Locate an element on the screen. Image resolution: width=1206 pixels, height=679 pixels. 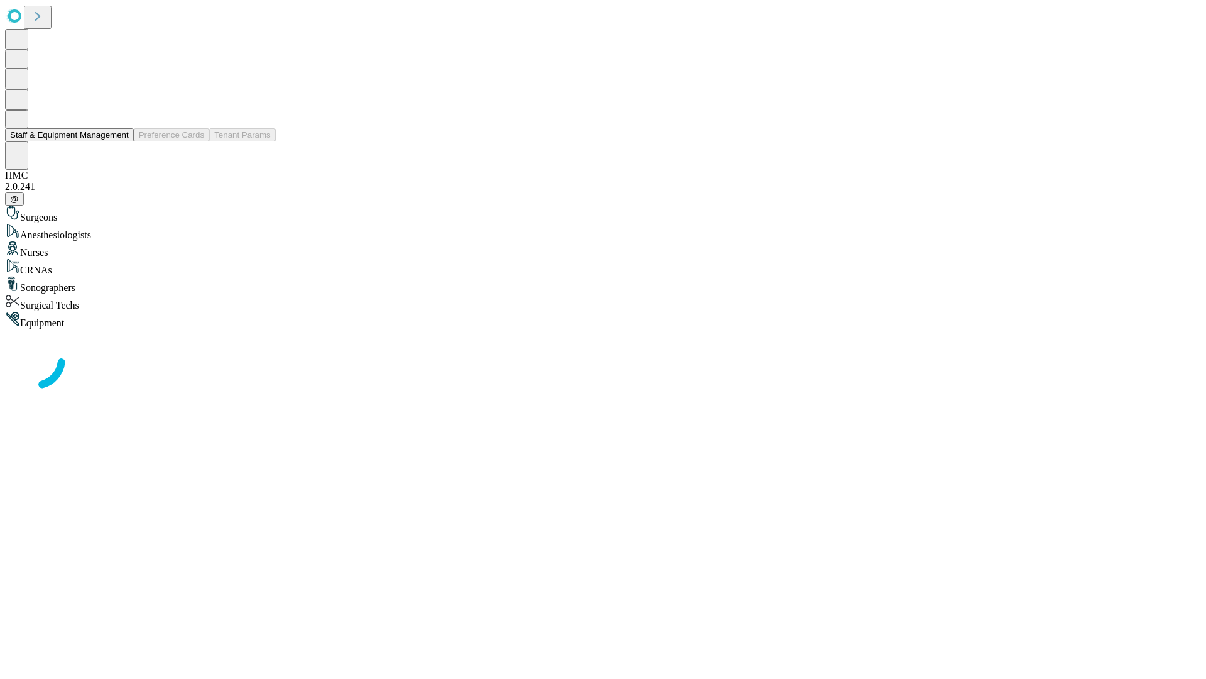
div: Equipment is located at coordinates (603, 320).